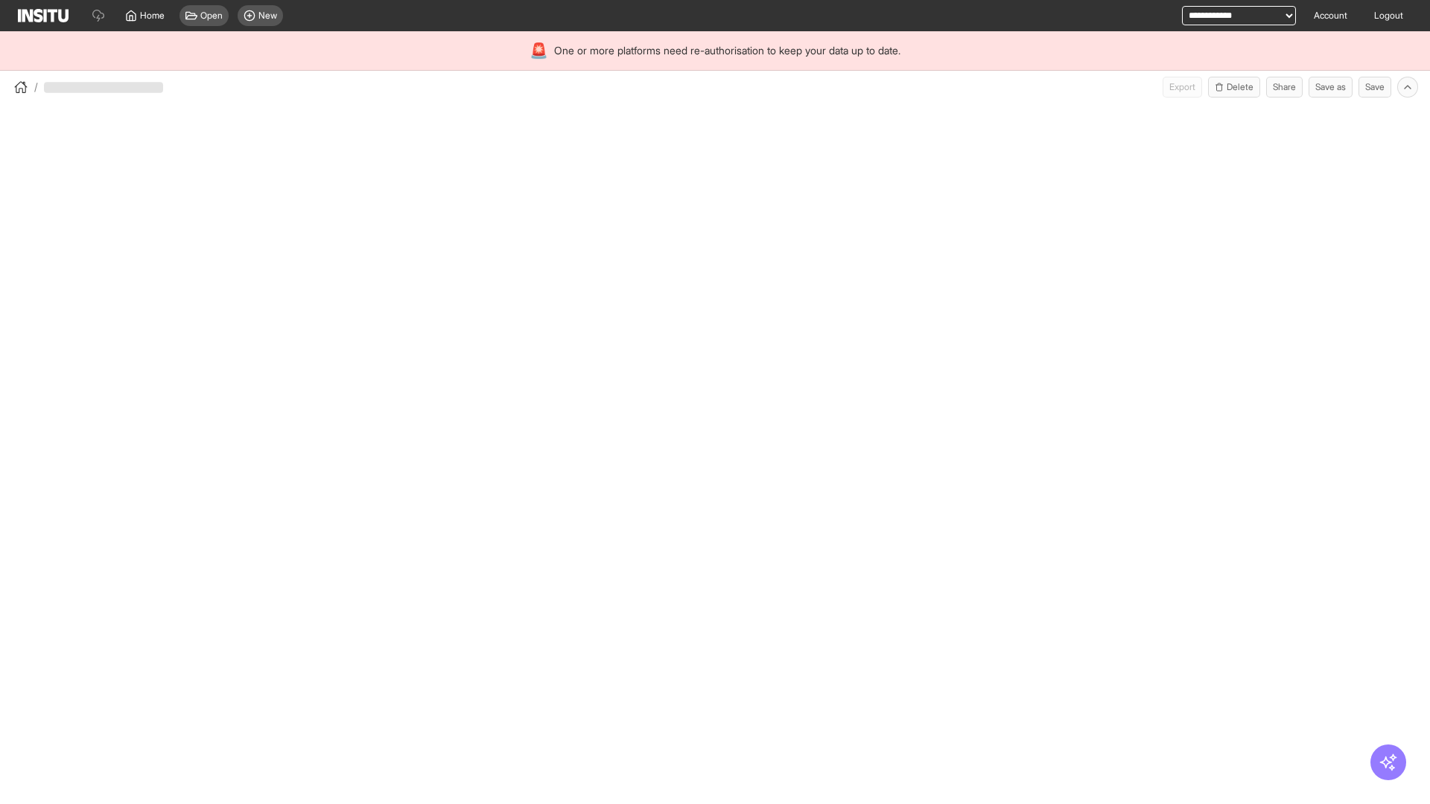 The height and width of the screenshot is (804, 1430). What do you see at coordinates (1330, 87) in the screenshot?
I see `button: Save as` at bounding box center [1330, 87].